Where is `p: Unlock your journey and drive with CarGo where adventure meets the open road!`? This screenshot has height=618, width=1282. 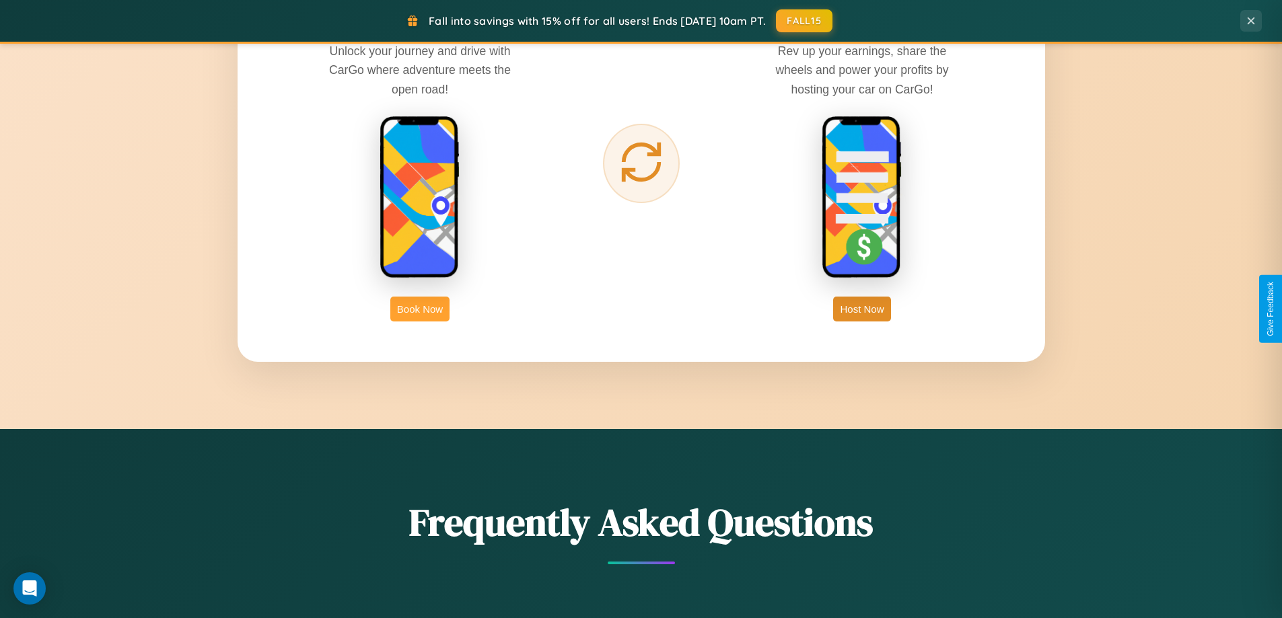 p: Unlock your journey and drive with CarGo where adventure meets the open road! is located at coordinates (420, 70).